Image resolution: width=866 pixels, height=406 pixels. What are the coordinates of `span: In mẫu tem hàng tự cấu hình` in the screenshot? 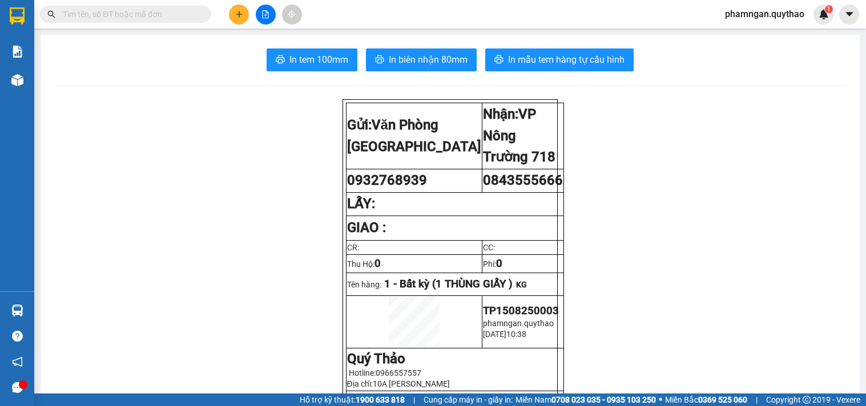 It's located at (566, 59).